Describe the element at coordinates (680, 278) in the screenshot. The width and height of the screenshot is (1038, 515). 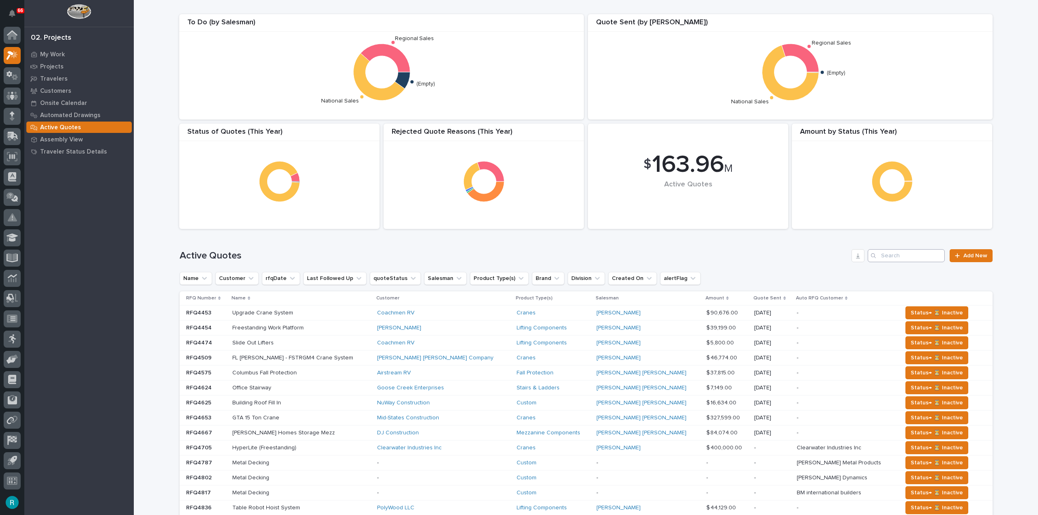
I see `button: alertFlag` at that location.